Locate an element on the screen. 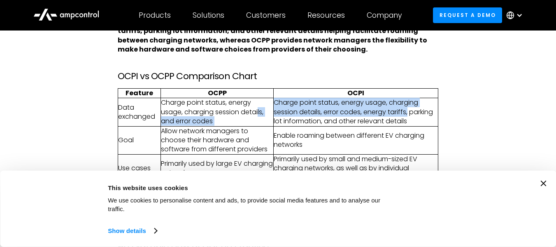 Image resolution: width=556 pixels, height=247 pixels. button: Okay is located at coordinates (467, 192).